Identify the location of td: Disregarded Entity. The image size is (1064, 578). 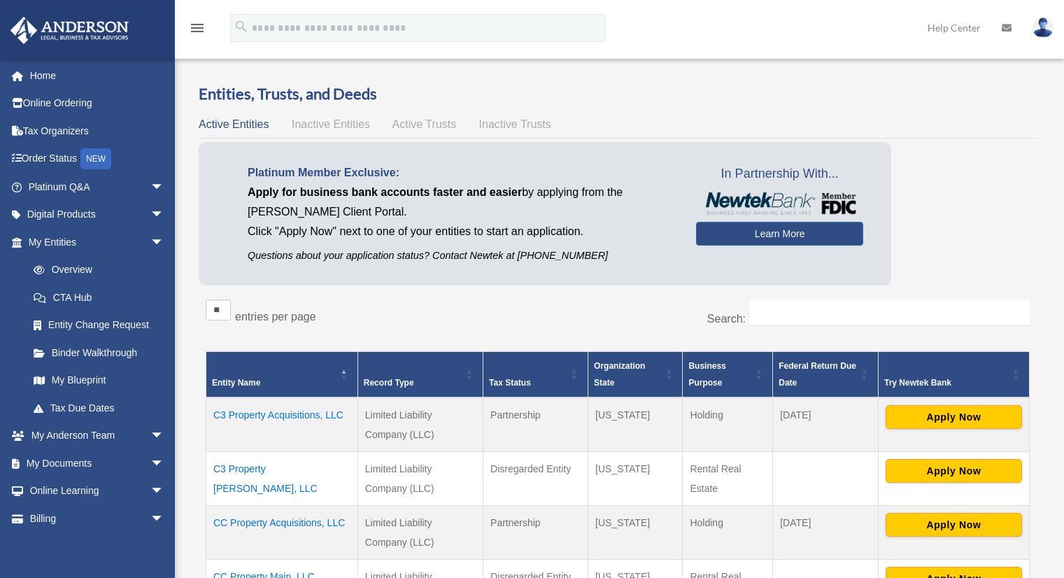
(536, 478).